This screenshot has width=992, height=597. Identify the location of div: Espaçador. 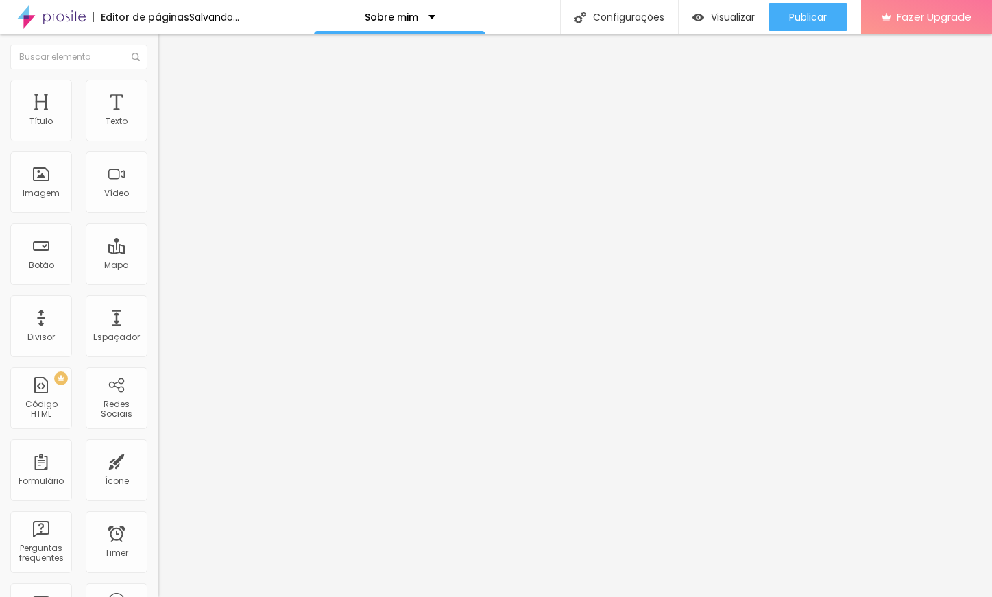
(117, 337).